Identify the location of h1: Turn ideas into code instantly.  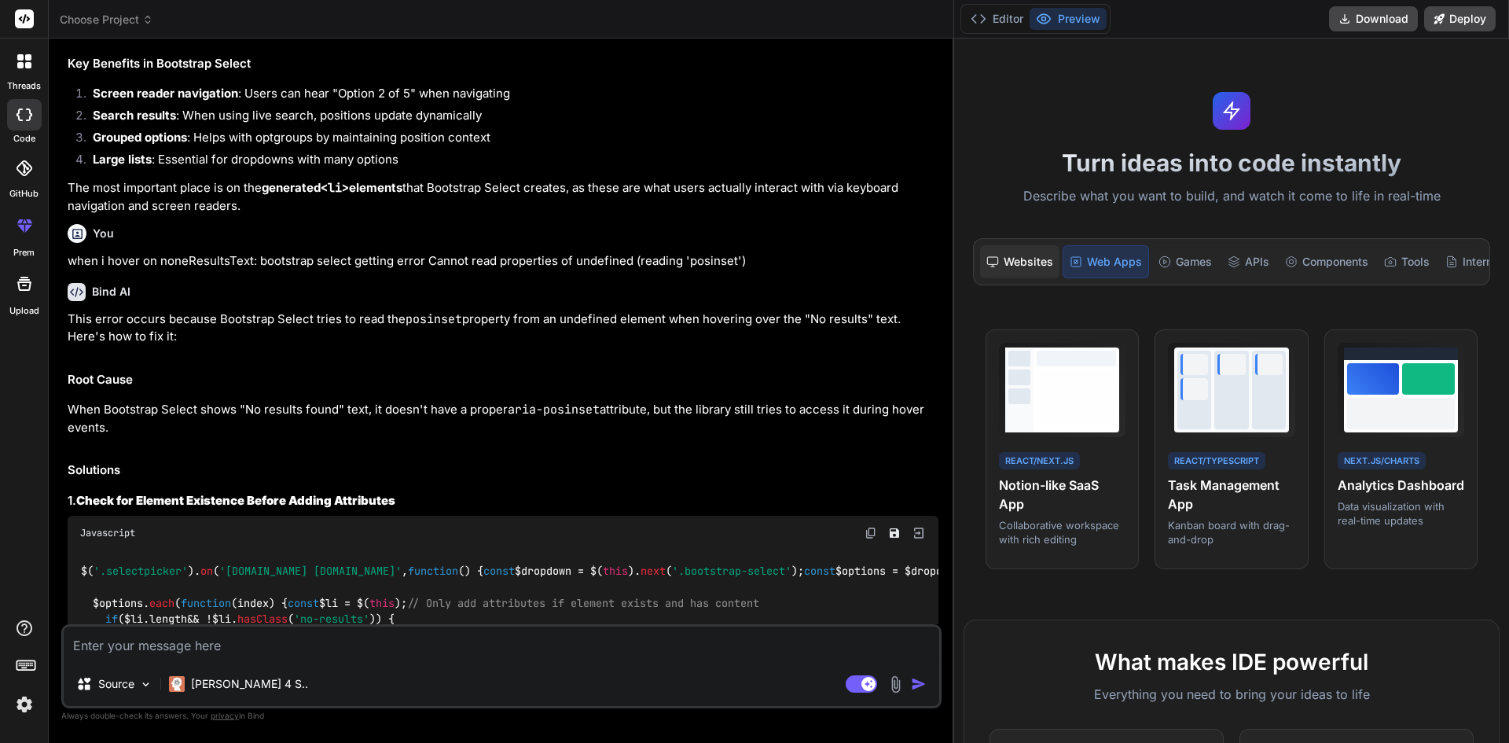
(1232, 163).